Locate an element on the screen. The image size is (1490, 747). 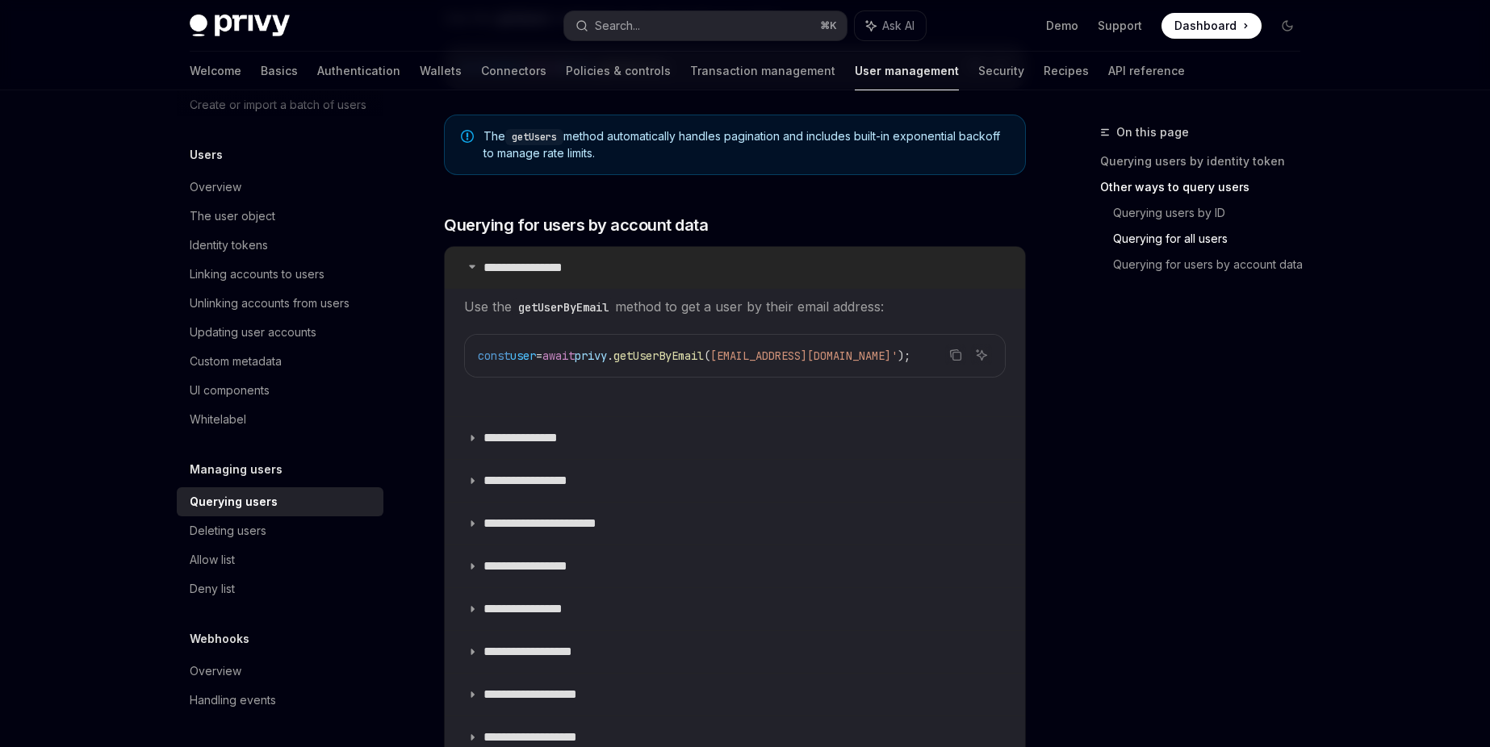
a: Linking accounts to users is located at coordinates (280, 274).